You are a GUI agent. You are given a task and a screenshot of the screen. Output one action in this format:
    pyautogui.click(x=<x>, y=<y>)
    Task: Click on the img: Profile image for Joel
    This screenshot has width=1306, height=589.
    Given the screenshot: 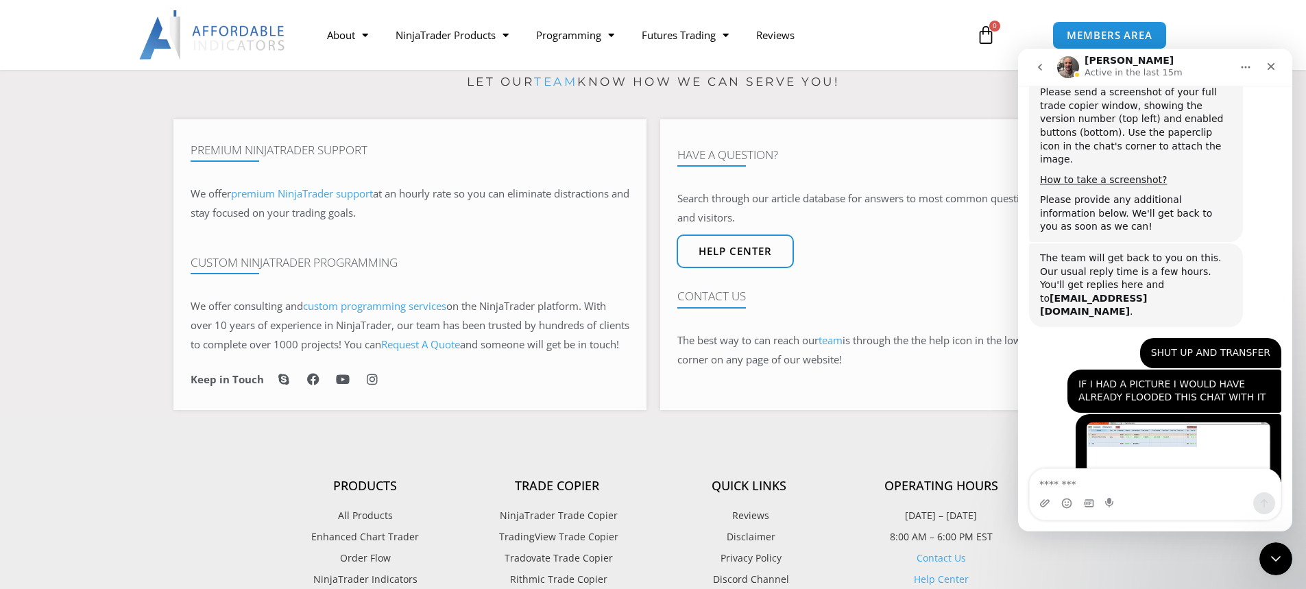 What is the action you would take?
    pyautogui.click(x=50, y=19)
    